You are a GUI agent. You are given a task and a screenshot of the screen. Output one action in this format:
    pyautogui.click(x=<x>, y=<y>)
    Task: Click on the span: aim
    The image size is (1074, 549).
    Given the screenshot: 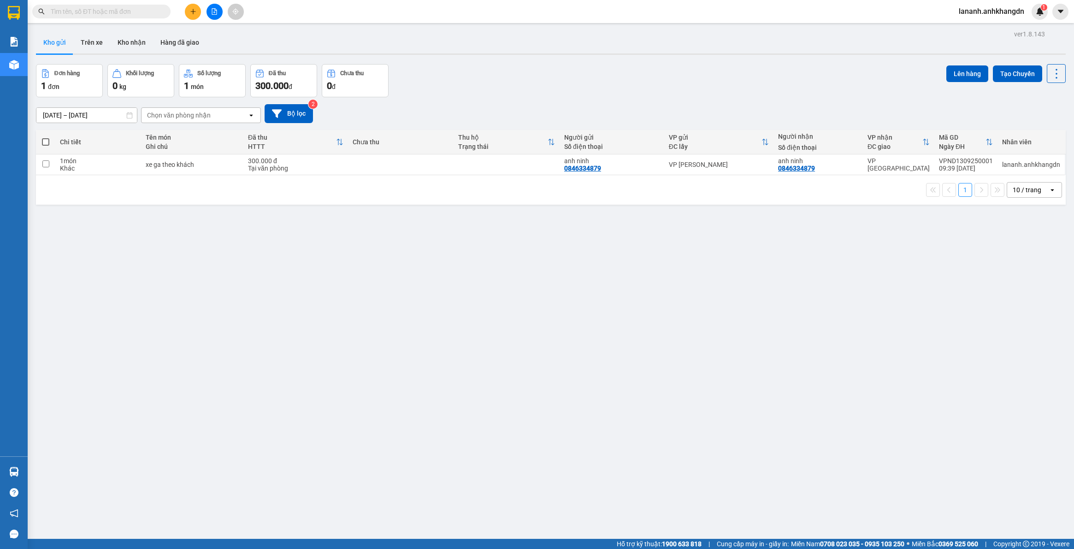 What is the action you would take?
    pyautogui.click(x=236, y=12)
    